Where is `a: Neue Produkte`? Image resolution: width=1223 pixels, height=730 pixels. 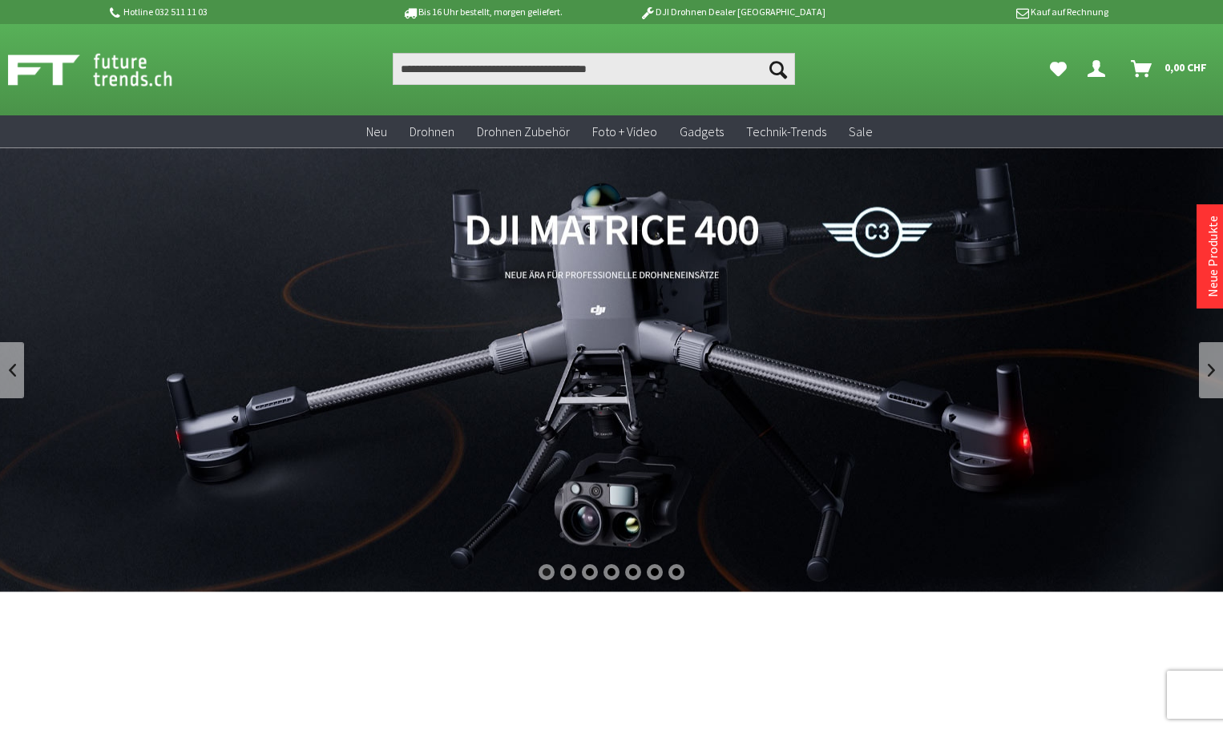
a: Neue Produkte is located at coordinates (1212, 256).